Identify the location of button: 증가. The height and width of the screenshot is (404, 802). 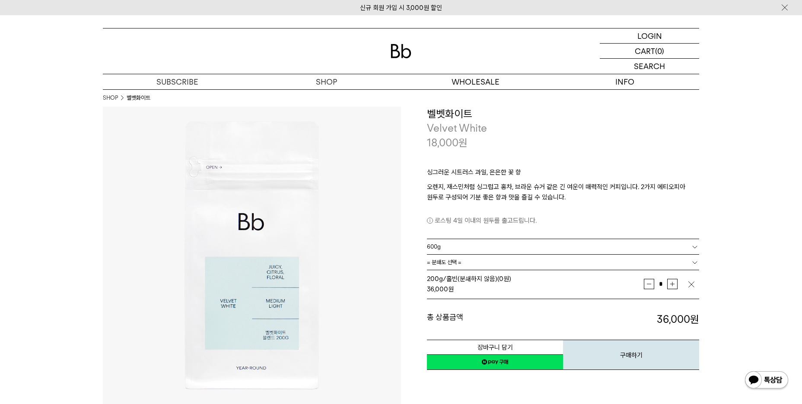
(672, 284).